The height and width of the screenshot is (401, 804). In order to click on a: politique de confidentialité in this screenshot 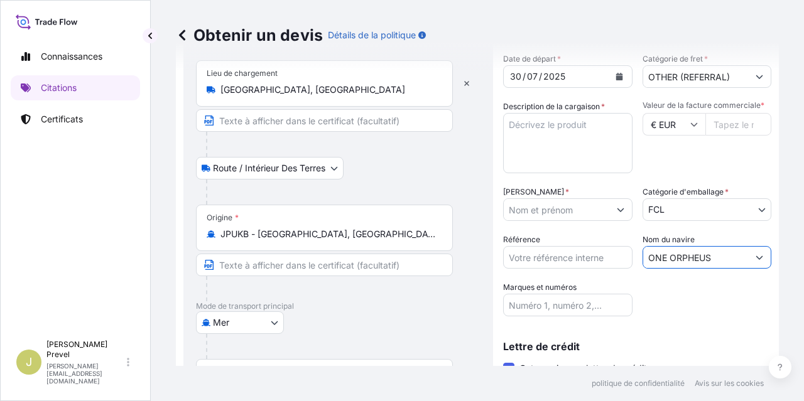, I will do `click(638, 384)`.